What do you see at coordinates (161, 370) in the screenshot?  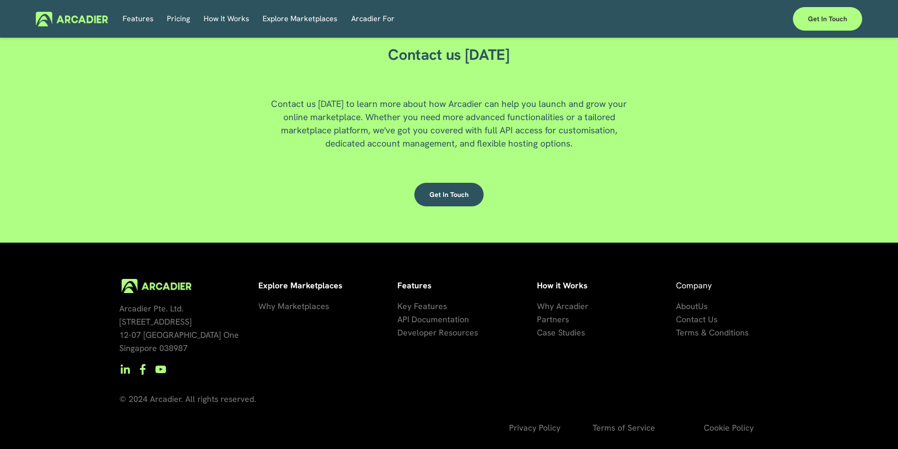 I see `a: YouTube` at bounding box center [161, 370].